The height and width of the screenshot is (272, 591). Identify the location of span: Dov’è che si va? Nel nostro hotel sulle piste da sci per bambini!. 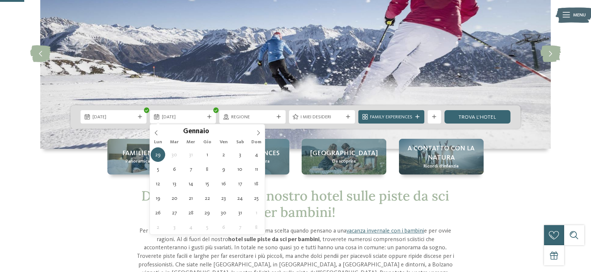
(295, 204).